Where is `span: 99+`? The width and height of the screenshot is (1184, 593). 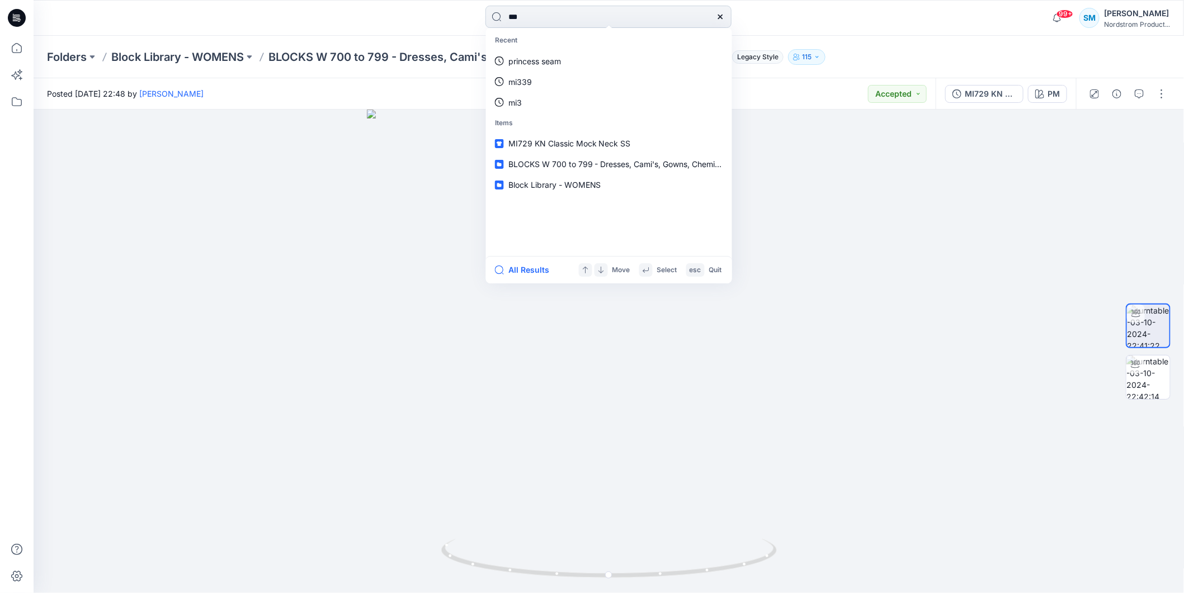 span: 99+ is located at coordinates (1065, 14).